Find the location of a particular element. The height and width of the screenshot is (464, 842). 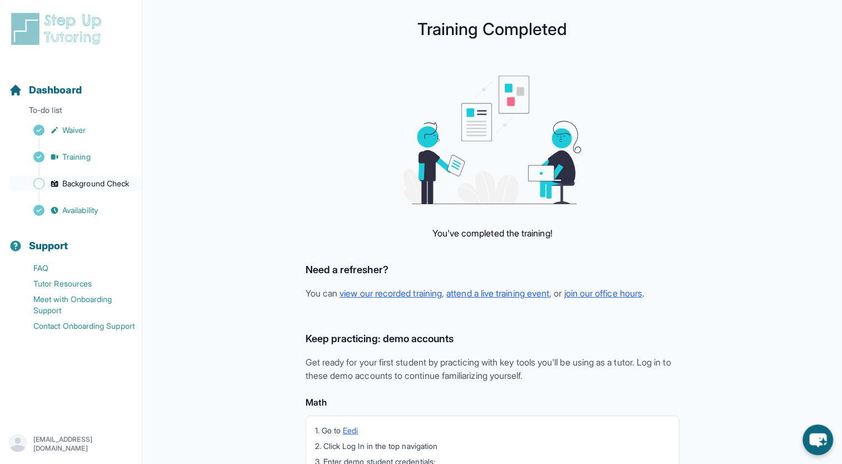

a: join our office hours is located at coordinates (603, 293).